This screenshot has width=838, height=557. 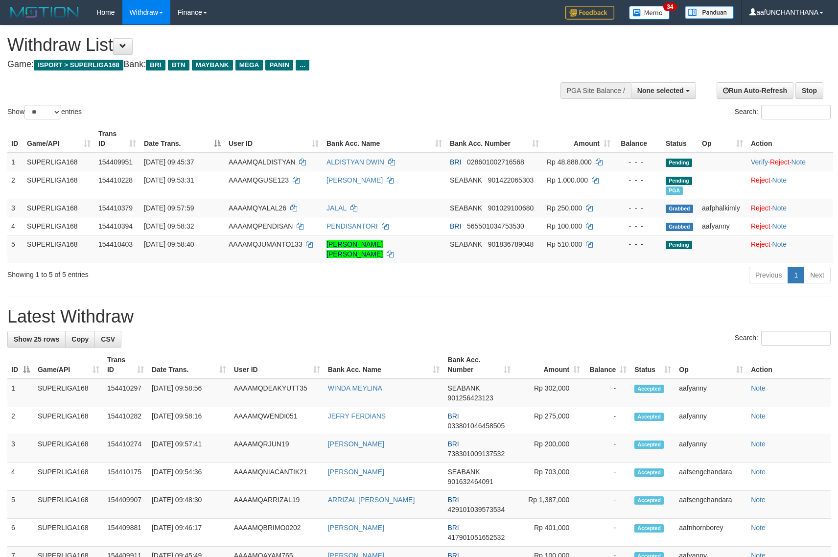 I want to click on td: Rp 275,000, so click(x=549, y=421).